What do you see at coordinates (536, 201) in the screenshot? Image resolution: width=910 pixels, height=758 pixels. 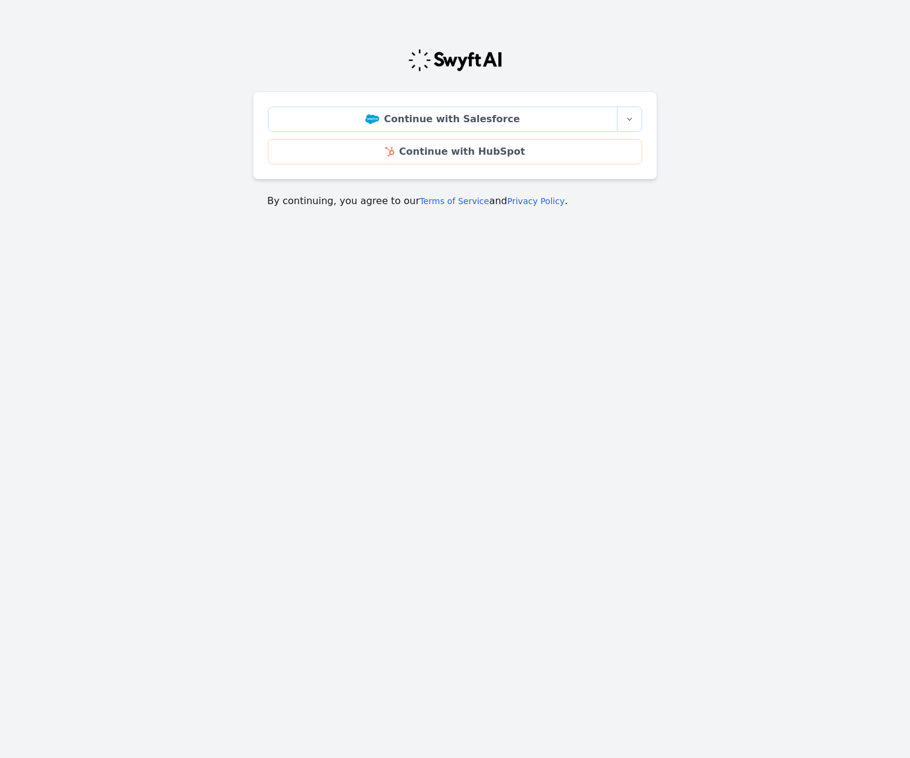 I see `a: Privacy Policy` at bounding box center [536, 201].